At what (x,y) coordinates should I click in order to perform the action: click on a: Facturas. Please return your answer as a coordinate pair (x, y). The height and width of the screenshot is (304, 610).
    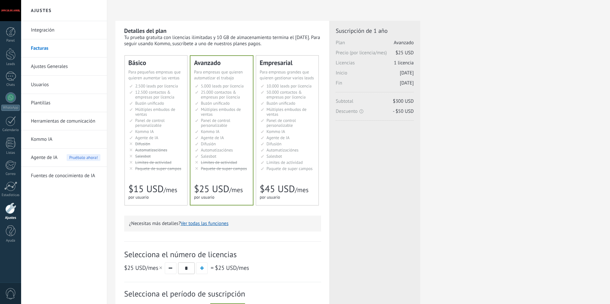
    Looking at the image, I should click on (66, 48).